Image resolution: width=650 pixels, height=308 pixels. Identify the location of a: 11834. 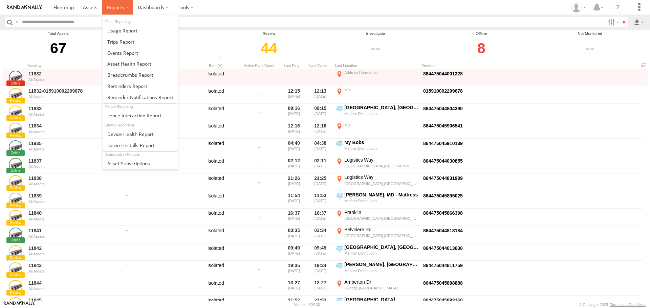
(75, 126).